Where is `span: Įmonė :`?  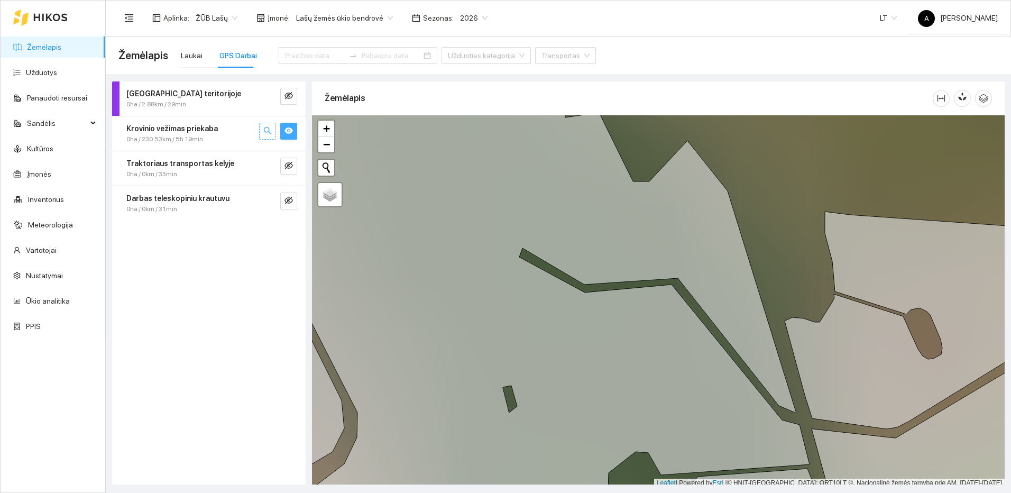 span: Įmonė : is located at coordinates (279, 18).